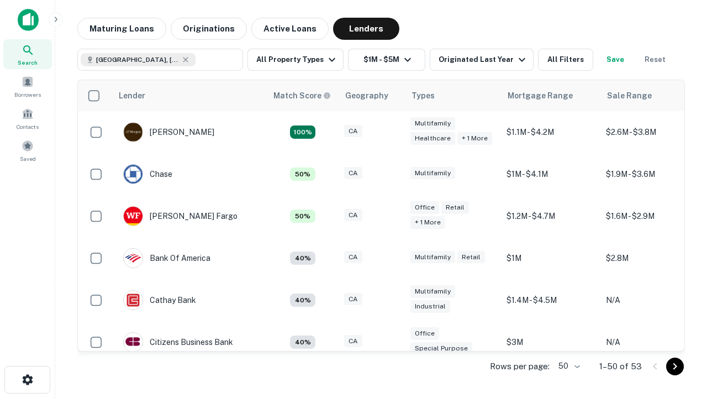 This screenshot has width=707, height=398. I want to click on td: $1.2M - $4.7M, so click(551, 216).